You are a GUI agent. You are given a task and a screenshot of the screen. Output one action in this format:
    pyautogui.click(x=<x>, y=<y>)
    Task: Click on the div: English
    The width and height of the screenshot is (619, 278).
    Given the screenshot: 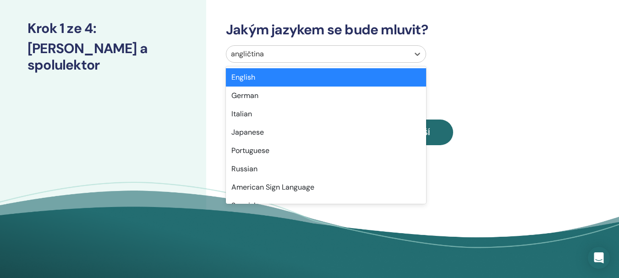 What is the action you would take?
    pyautogui.click(x=326, y=77)
    